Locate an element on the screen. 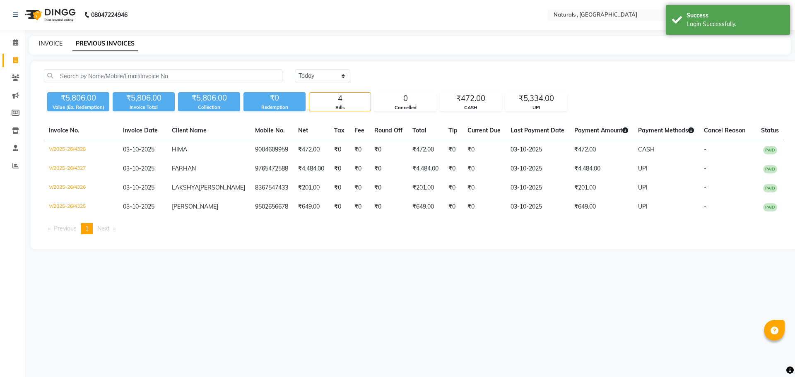 The width and height of the screenshot is (795, 377). td: 8367547433 is located at coordinates (272, 188).